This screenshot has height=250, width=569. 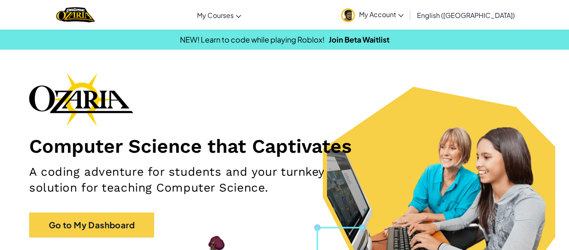 What do you see at coordinates (215, 15) in the screenshot?
I see `span: My Courses` at bounding box center [215, 15].